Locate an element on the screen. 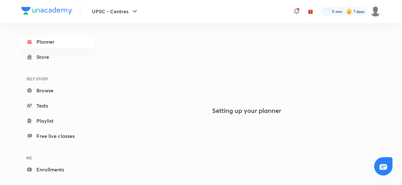  h4: Setting up your planner is located at coordinates (246, 111).